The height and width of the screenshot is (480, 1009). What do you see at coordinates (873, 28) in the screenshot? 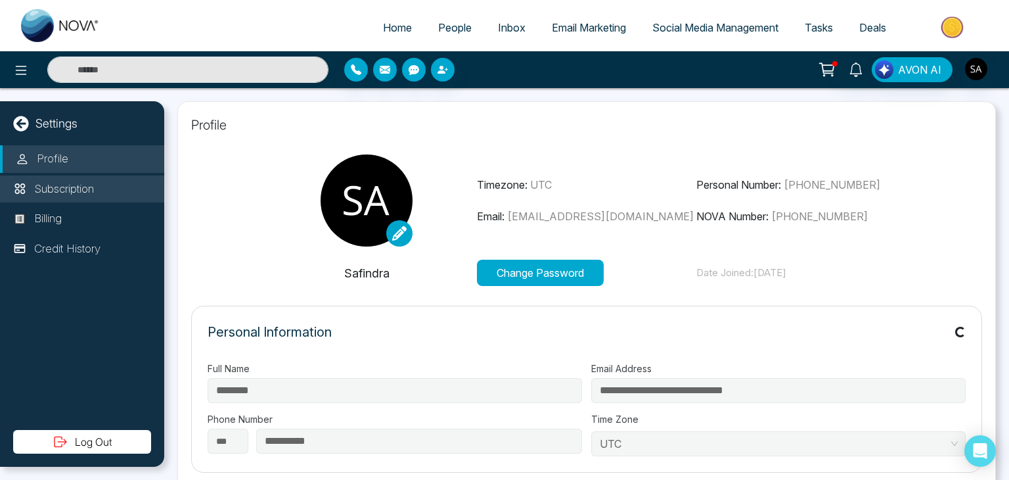
I see `a: Deals` at bounding box center [873, 28].